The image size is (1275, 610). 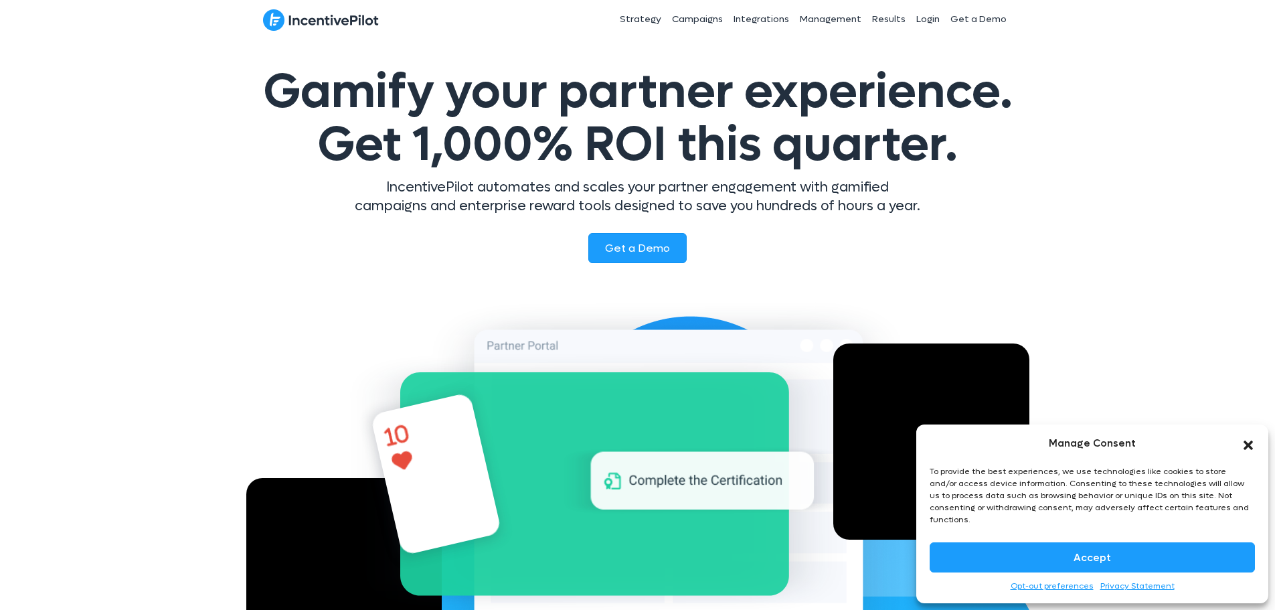 I want to click on a: Login, so click(x=927, y=19).